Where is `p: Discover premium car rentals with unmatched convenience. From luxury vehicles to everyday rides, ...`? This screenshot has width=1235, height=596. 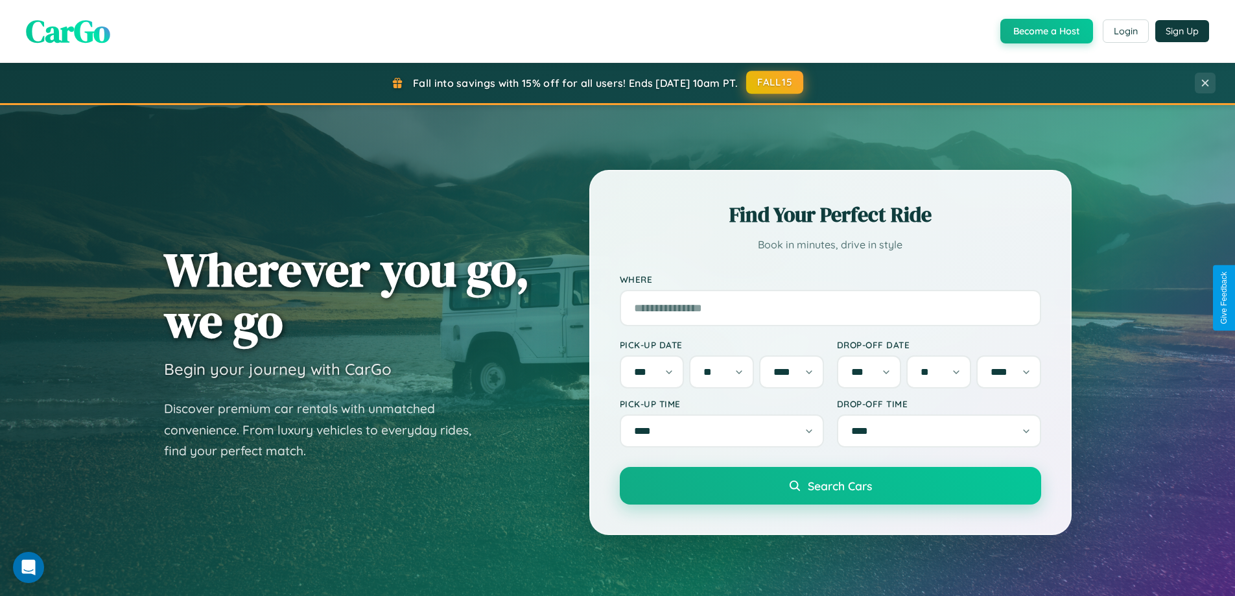 p: Discover premium car rentals with unmatched convenience. From luxury vehicles to everyday rides, ... is located at coordinates (326, 430).